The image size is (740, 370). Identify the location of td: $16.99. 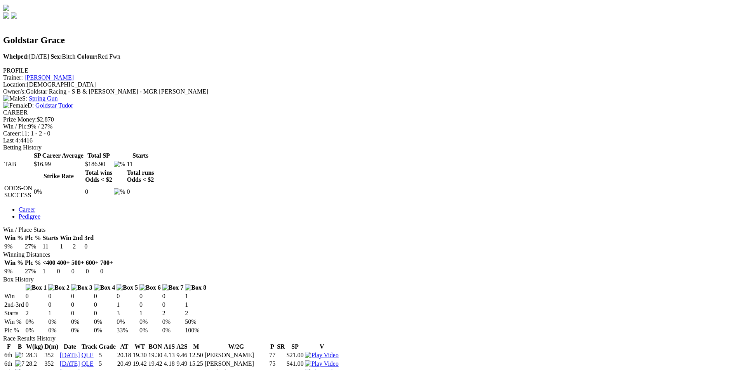
(59, 164).